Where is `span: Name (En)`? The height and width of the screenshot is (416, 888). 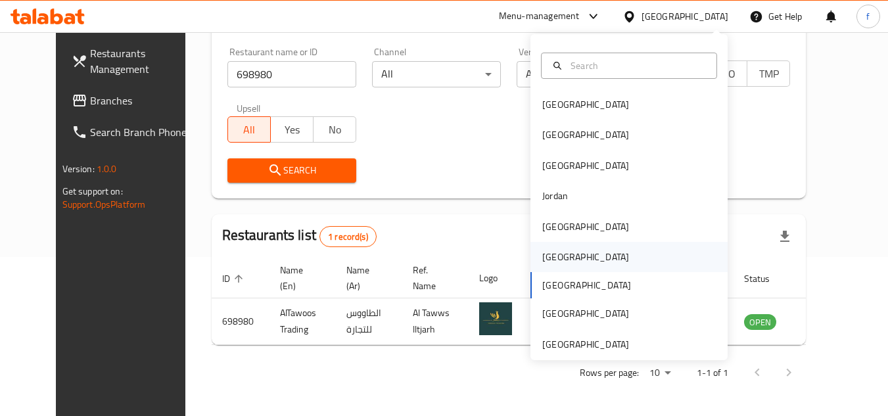 span: Name (En) is located at coordinates (300, 278).